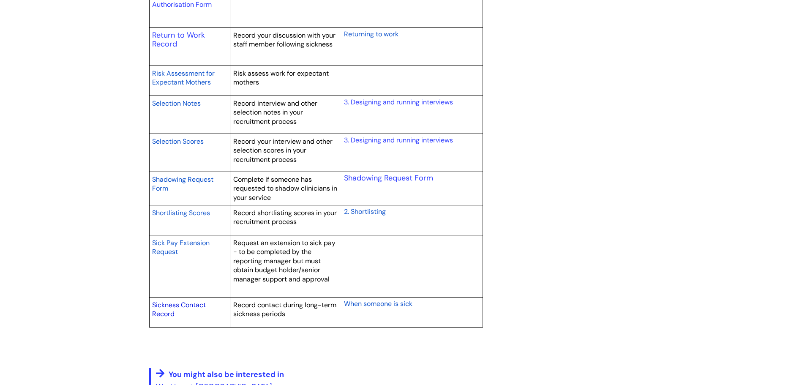  I want to click on span: Selection Notes, so click(176, 103).